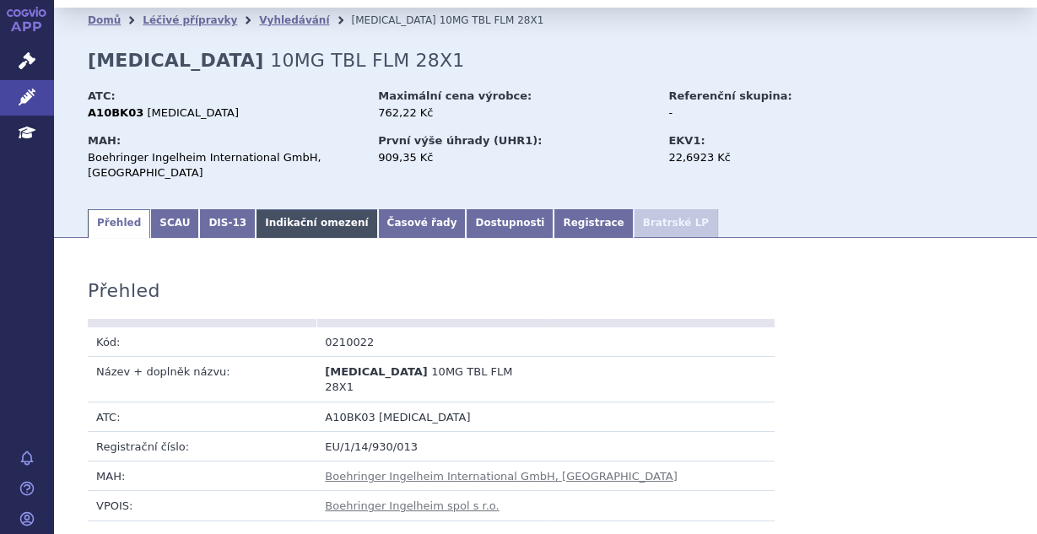 This screenshot has height=534, width=1037. What do you see at coordinates (119, 224) in the screenshot?
I see `a: Přehled` at bounding box center [119, 224].